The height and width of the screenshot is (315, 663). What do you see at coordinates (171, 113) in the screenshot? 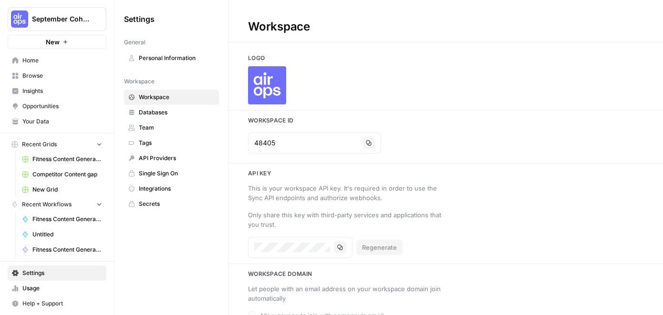
I see `a: Databases` at bounding box center [171, 113].